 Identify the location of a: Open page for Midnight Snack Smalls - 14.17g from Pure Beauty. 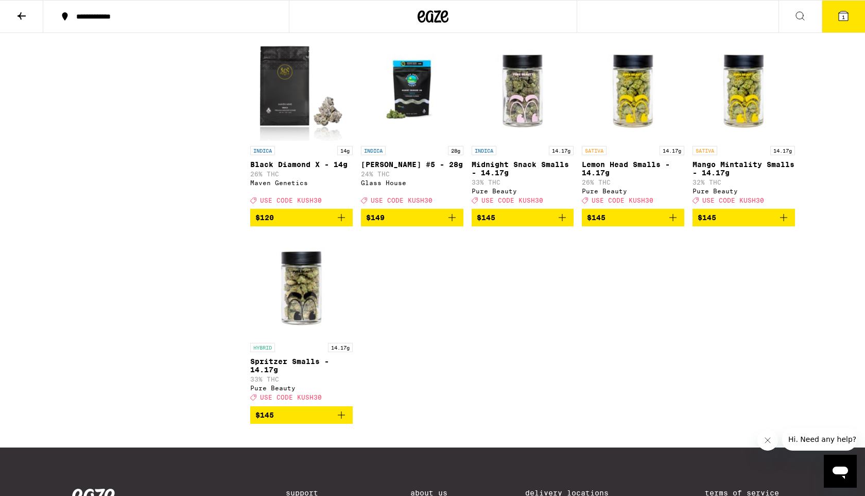
(523, 123).